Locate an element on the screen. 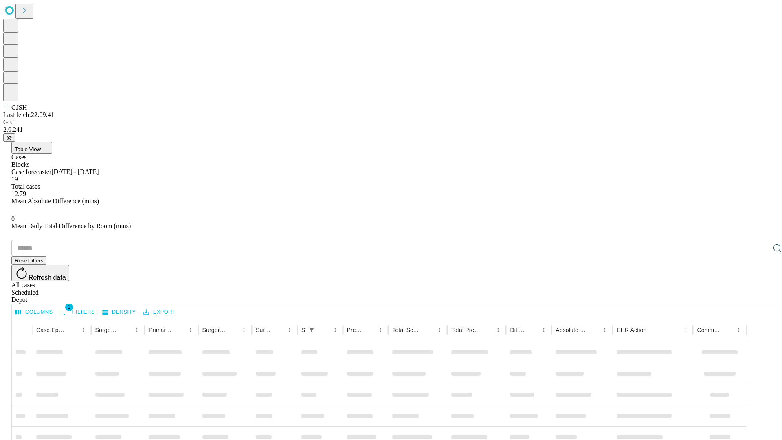  span: Refresh data is located at coordinates (47, 277).